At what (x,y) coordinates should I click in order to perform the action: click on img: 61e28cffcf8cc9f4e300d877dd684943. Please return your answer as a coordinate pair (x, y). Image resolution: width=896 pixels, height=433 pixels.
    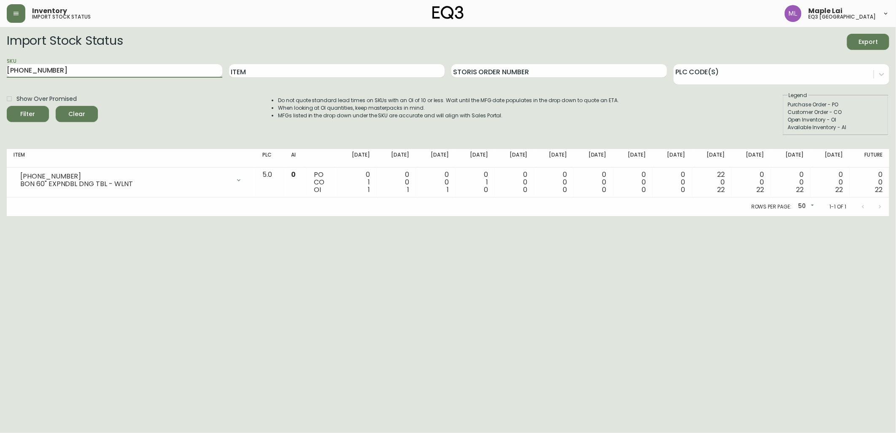
    Looking at the image, I should click on (793, 13).